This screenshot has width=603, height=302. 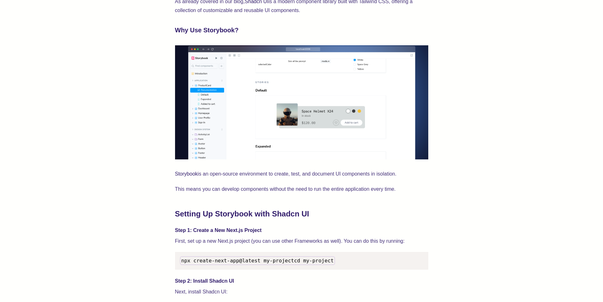 I want to click on p: is an open-source environment to create, test, and document UI components in isolation., so click(x=302, y=174).